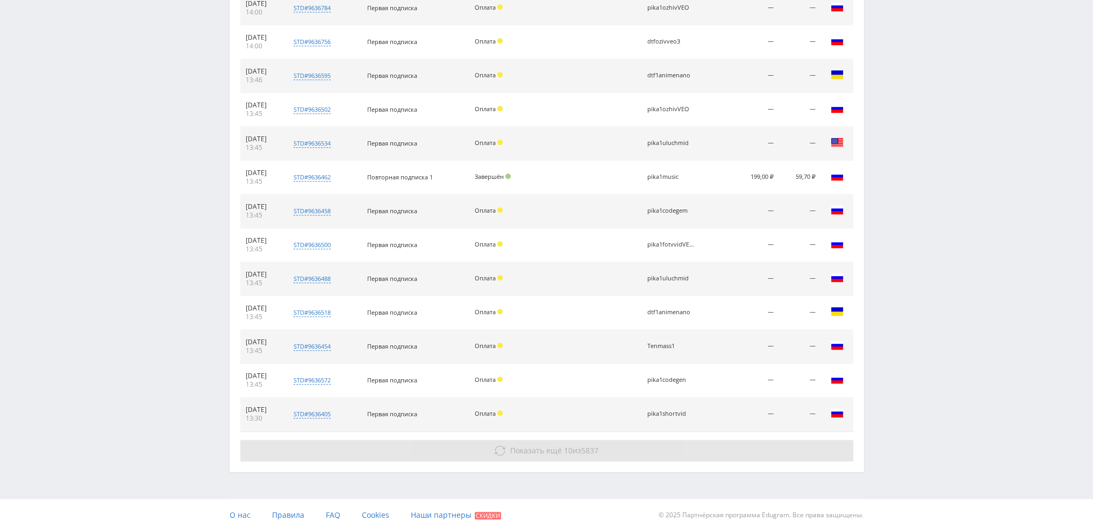 This screenshot has height=528, width=1093. Describe the element at coordinates (671, 177) in the screenshot. I see `div: pika1music` at that location.